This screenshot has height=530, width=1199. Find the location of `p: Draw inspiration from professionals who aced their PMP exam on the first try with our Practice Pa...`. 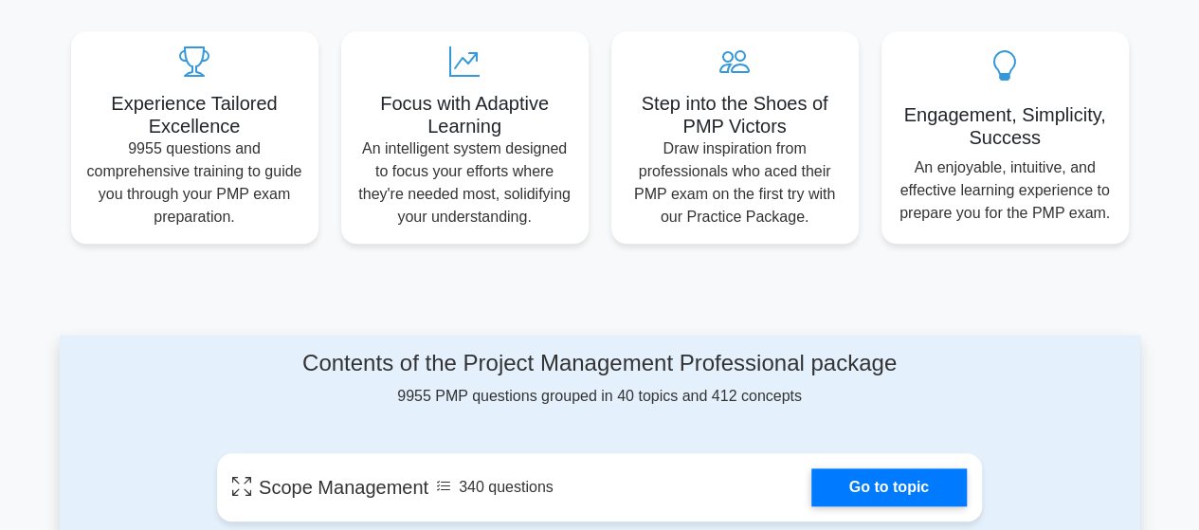

p: Draw inspiration from professionals who aced their PMP exam on the first try with our Practice Pa... is located at coordinates (735, 183).